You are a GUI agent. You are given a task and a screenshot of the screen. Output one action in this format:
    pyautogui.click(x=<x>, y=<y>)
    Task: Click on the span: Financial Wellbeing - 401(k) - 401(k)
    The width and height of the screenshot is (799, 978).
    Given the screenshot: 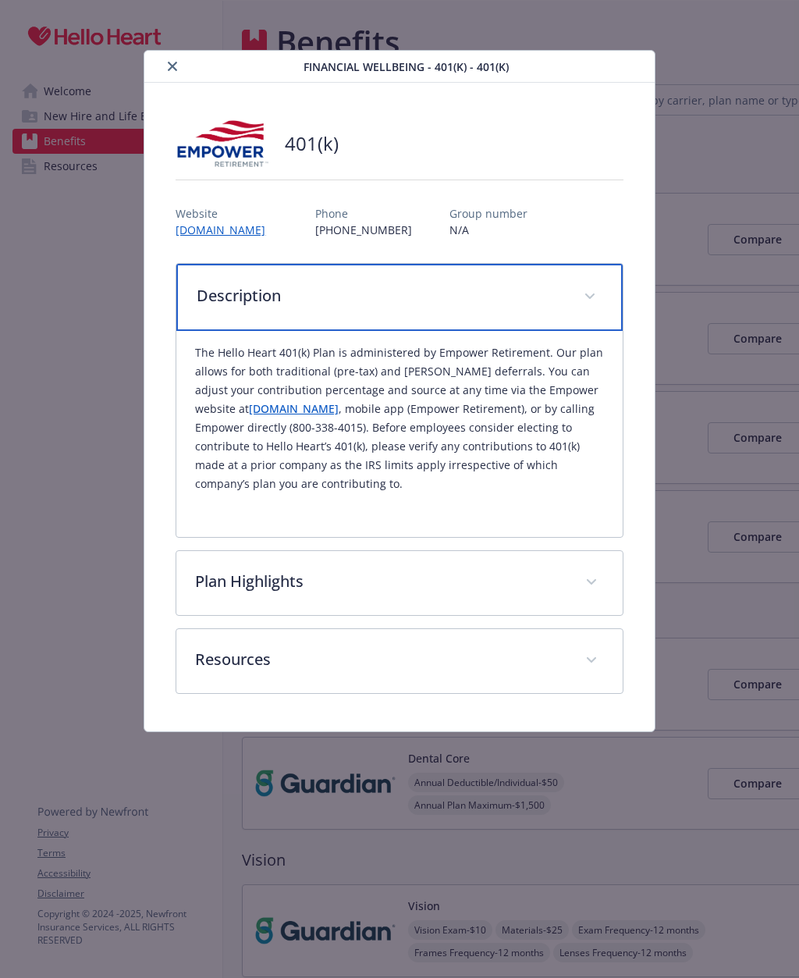 What is the action you would take?
    pyautogui.click(x=406, y=66)
    